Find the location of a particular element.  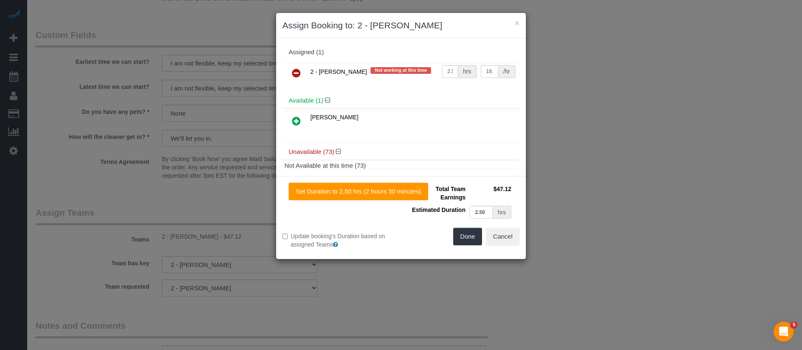

span: Estimated Duration is located at coordinates (438, 210).